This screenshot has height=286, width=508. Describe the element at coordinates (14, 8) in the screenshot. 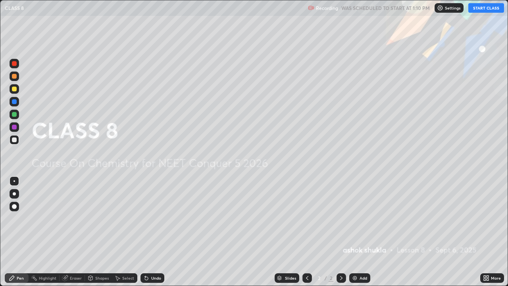

I see `p: CLASS 8` at that location.